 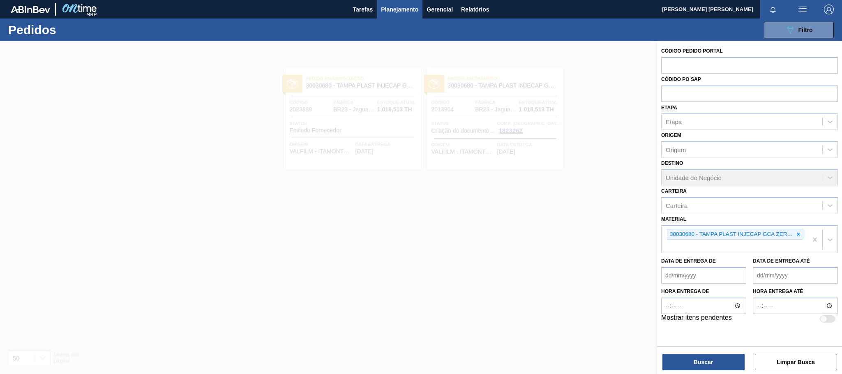 What do you see at coordinates (30, 9) in the screenshot?
I see `img: TNhmsLtSVTkK8tSr43FrP2fwEKptu5GPRR3wAAAABJRU5ErkJggg==` at bounding box center [30, 9].